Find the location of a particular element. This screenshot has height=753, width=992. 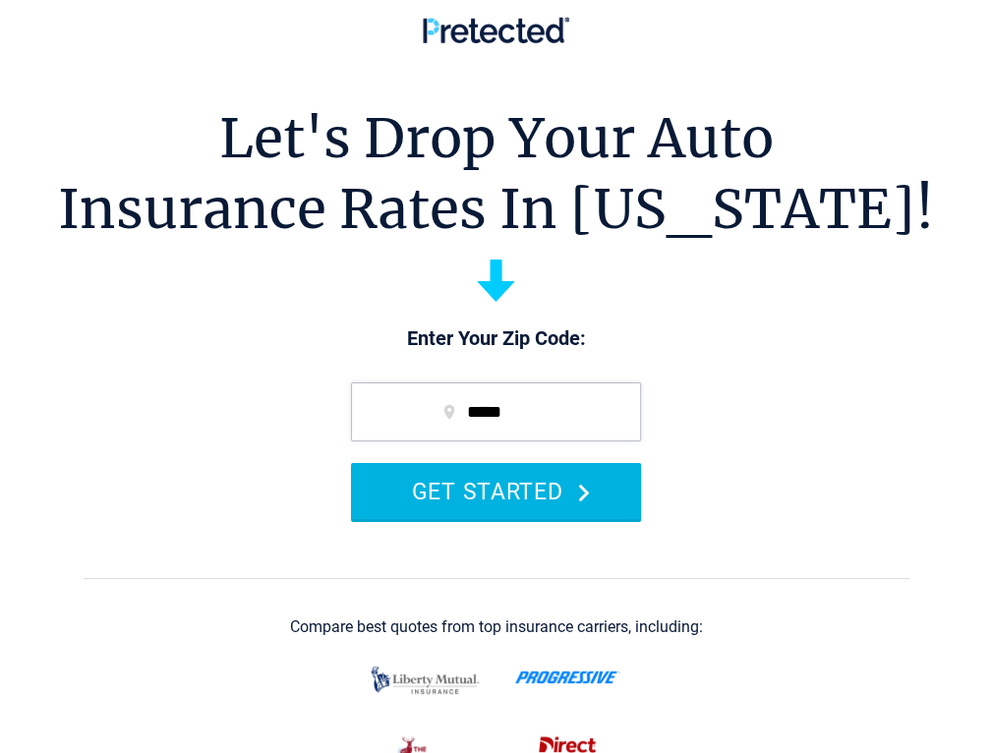

img: liberty is located at coordinates (425, 680).